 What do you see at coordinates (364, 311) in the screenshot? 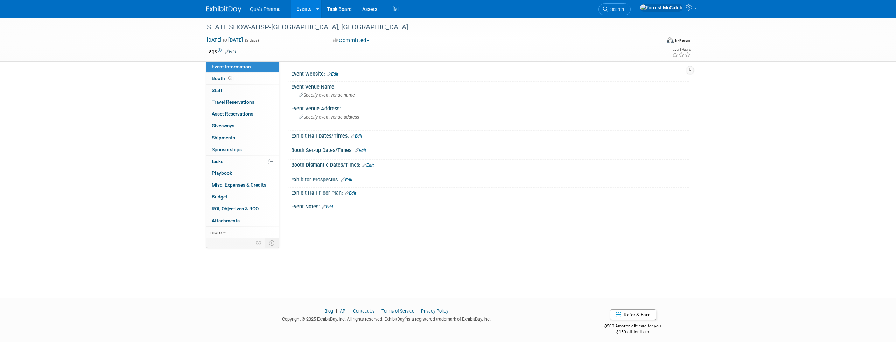
I see `a: Contact Us` at bounding box center [364, 311].